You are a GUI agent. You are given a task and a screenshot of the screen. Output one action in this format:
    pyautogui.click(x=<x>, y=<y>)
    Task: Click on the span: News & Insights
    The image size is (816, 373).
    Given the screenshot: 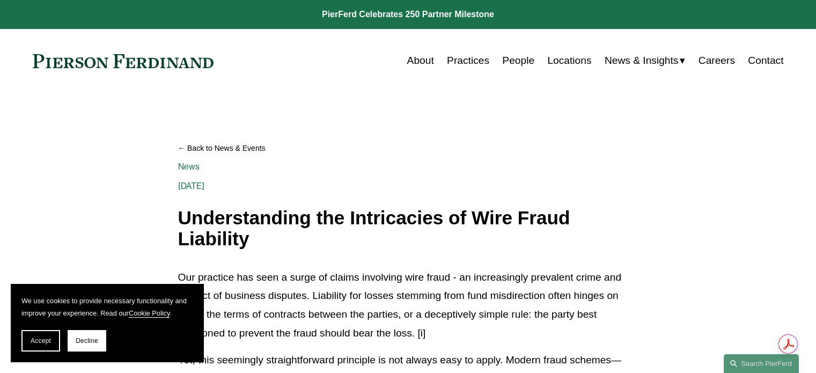 What is the action you would take?
    pyautogui.click(x=641, y=61)
    